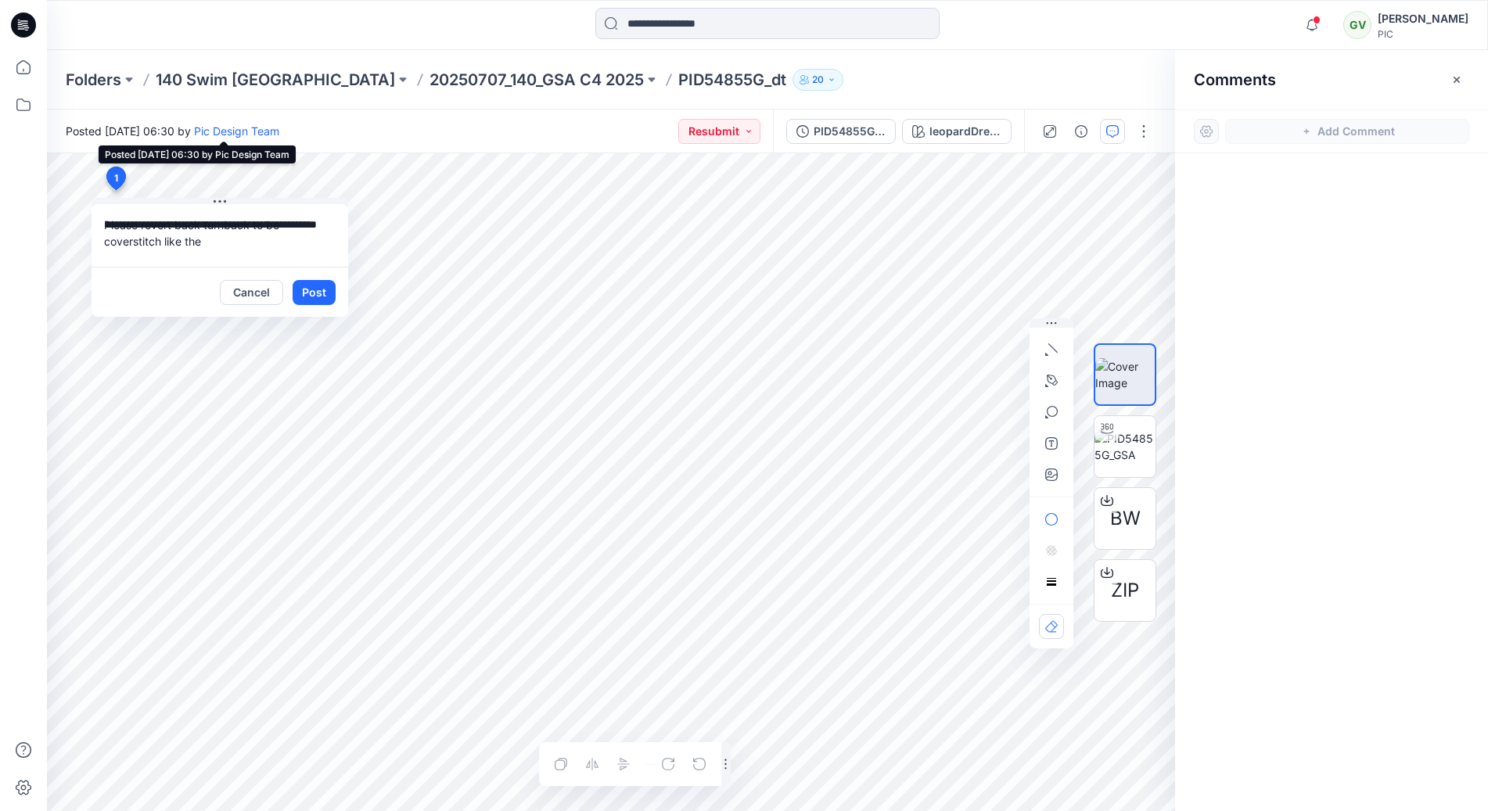  What do you see at coordinates (116, 178) in the screenshot?
I see `span: 1` at bounding box center [116, 178].